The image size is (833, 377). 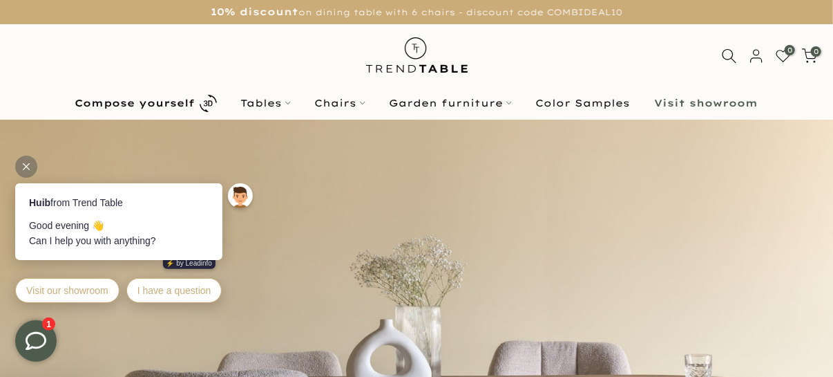 What do you see at coordinates (417, 55) in the screenshot?
I see `img: trend-table` at bounding box center [417, 55].